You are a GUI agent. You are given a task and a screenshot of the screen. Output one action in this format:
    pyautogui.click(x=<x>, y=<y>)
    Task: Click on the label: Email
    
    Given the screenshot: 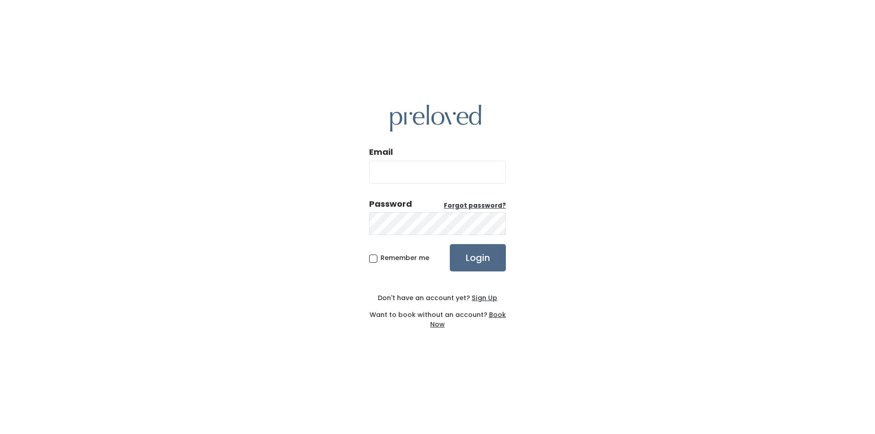 What is the action you would take?
    pyautogui.click(x=381, y=152)
    